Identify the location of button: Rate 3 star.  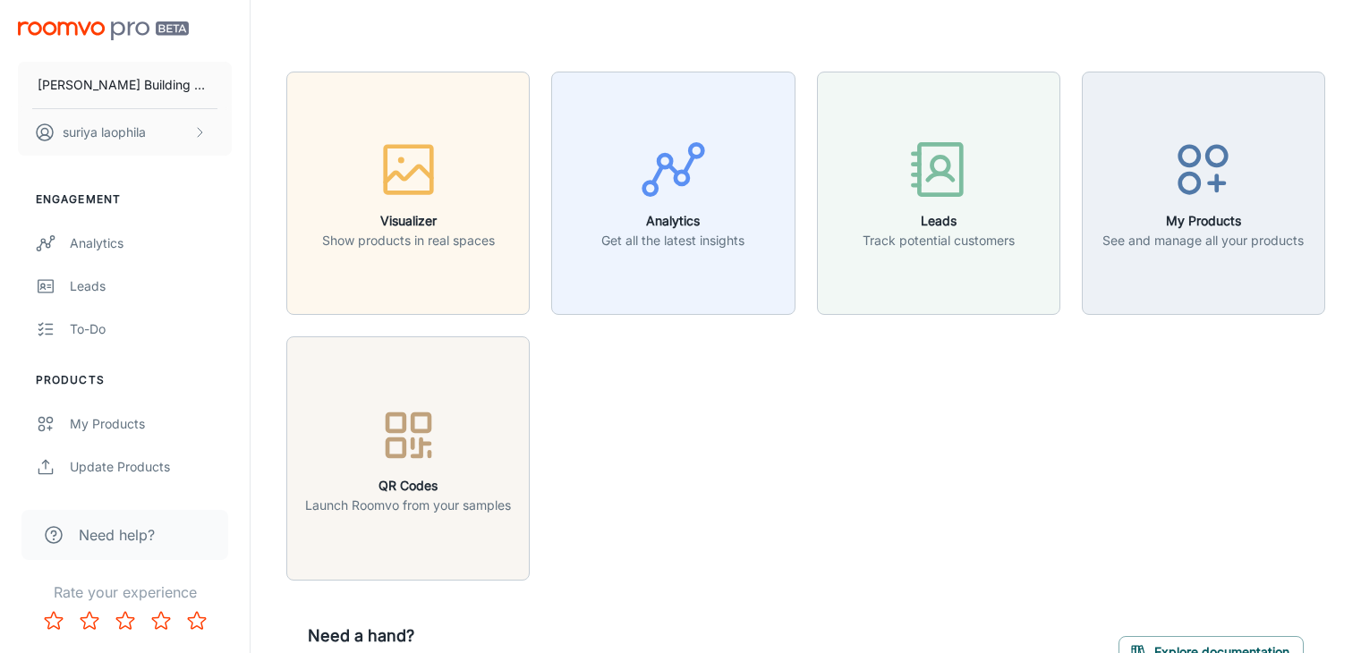
(125, 621).